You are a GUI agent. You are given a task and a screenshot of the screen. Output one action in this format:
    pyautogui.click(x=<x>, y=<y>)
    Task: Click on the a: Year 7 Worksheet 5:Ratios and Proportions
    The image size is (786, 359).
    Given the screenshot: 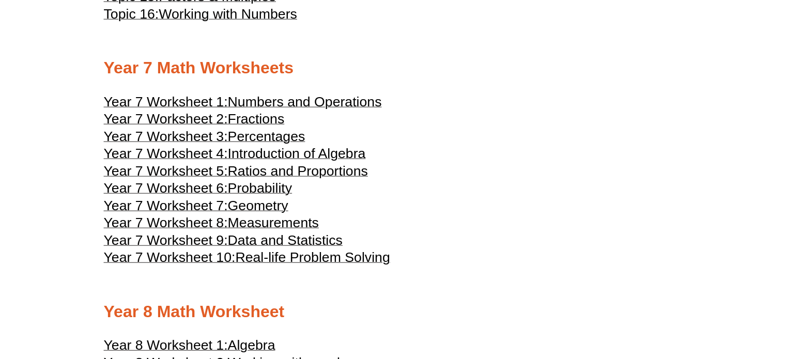 What is the action you would take?
    pyautogui.click(x=236, y=173)
    